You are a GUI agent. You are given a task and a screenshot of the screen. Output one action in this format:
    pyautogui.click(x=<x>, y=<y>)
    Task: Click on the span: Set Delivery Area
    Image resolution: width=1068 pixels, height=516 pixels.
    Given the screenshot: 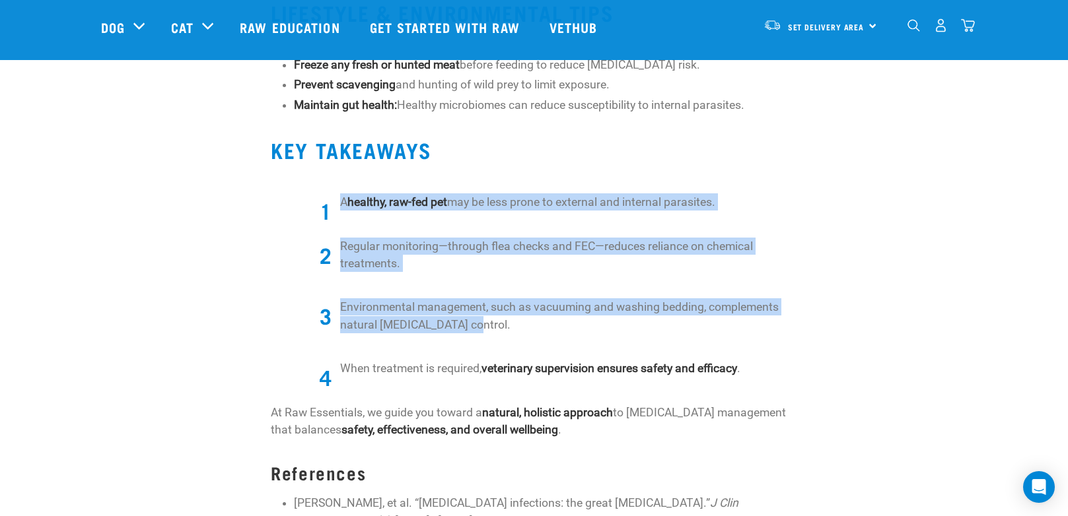 What is the action you would take?
    pyautogui.click(x=826, y=26)
    